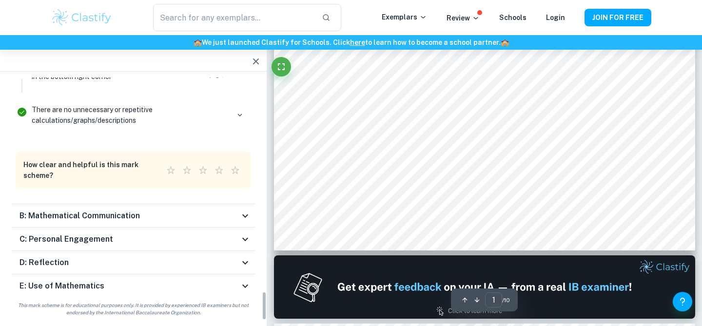  I want to click on a: JOIN FOR FREE, so click(617, 18).